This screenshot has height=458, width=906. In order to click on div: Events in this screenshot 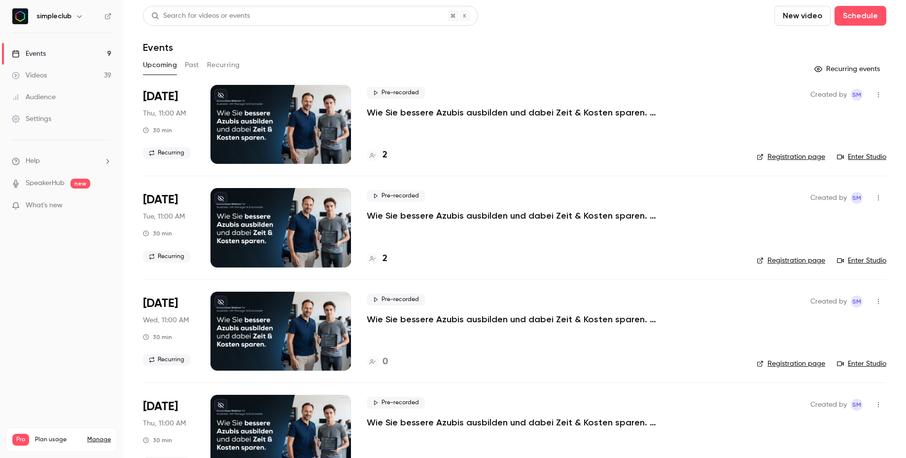, I will do `click(29, 54)`.